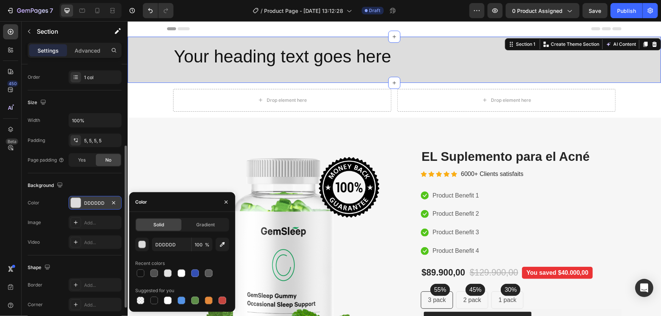 The image size is (661, 316). Describe the element at coordinates (102, 141) in the screenshot. I see `div: 5, 5, 5, 5` at that location.